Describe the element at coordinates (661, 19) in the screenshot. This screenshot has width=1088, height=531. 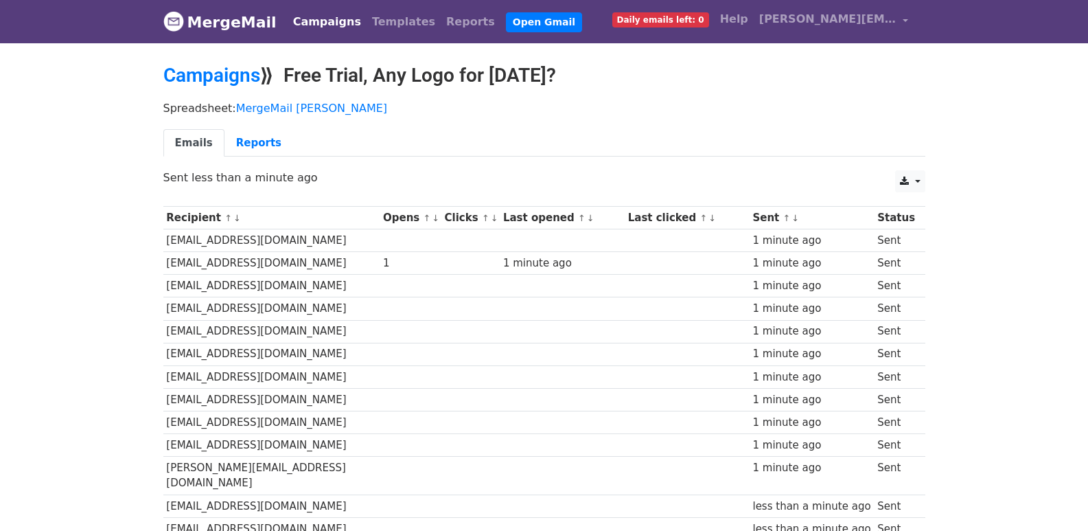
I see `a: Daily emails left: 0` at that location.